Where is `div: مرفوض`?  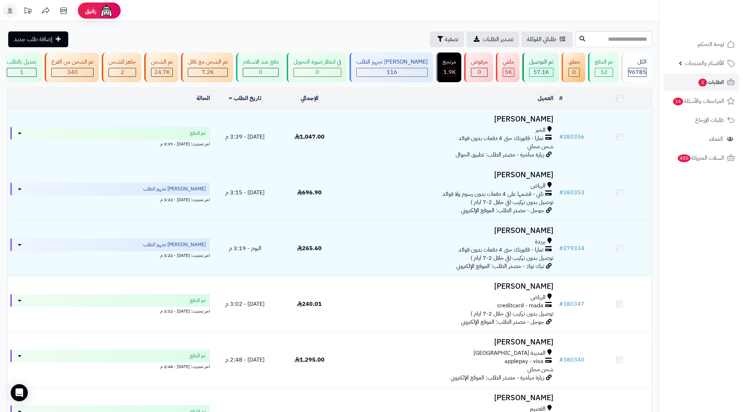
div: مرفوض is located at coordinates (479, 62).